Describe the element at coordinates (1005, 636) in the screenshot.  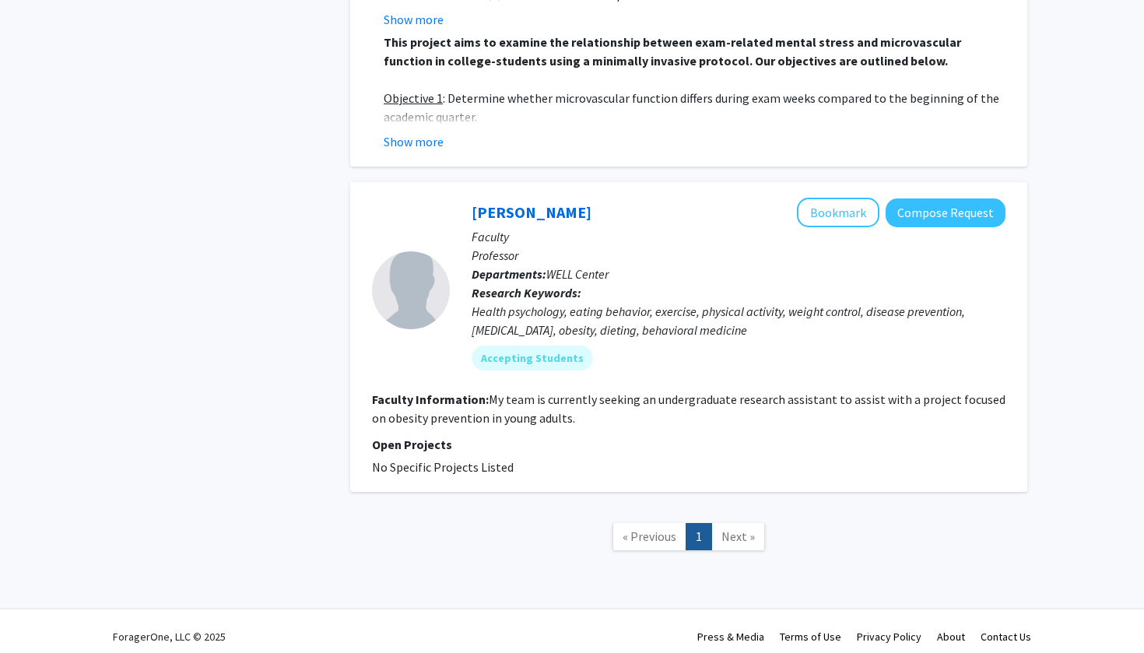
I see `a: Contact Us` at that location.